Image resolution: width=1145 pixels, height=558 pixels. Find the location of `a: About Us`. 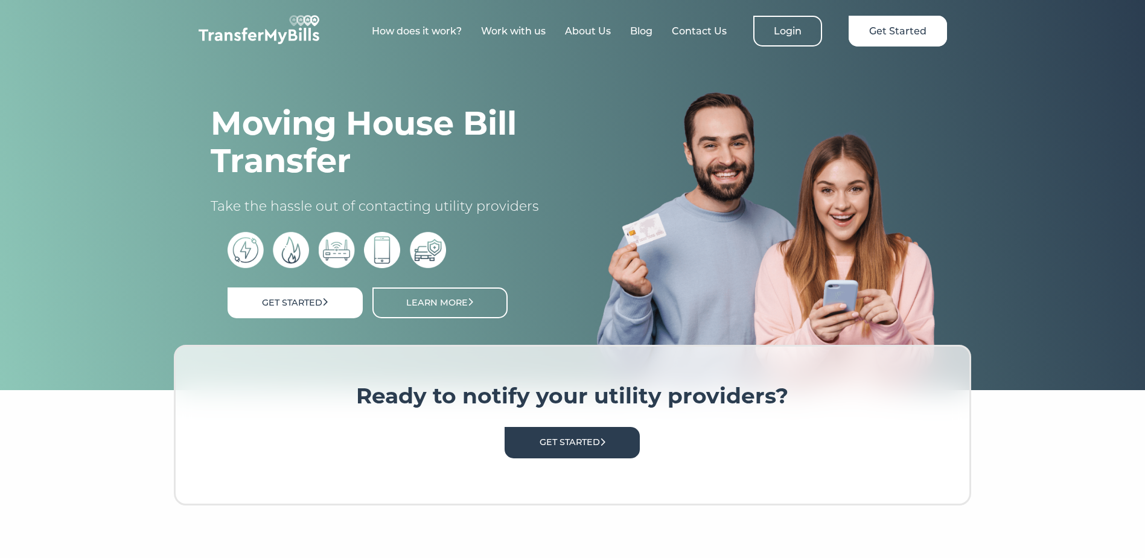

a: About Us is located at coordinates (588, 31).